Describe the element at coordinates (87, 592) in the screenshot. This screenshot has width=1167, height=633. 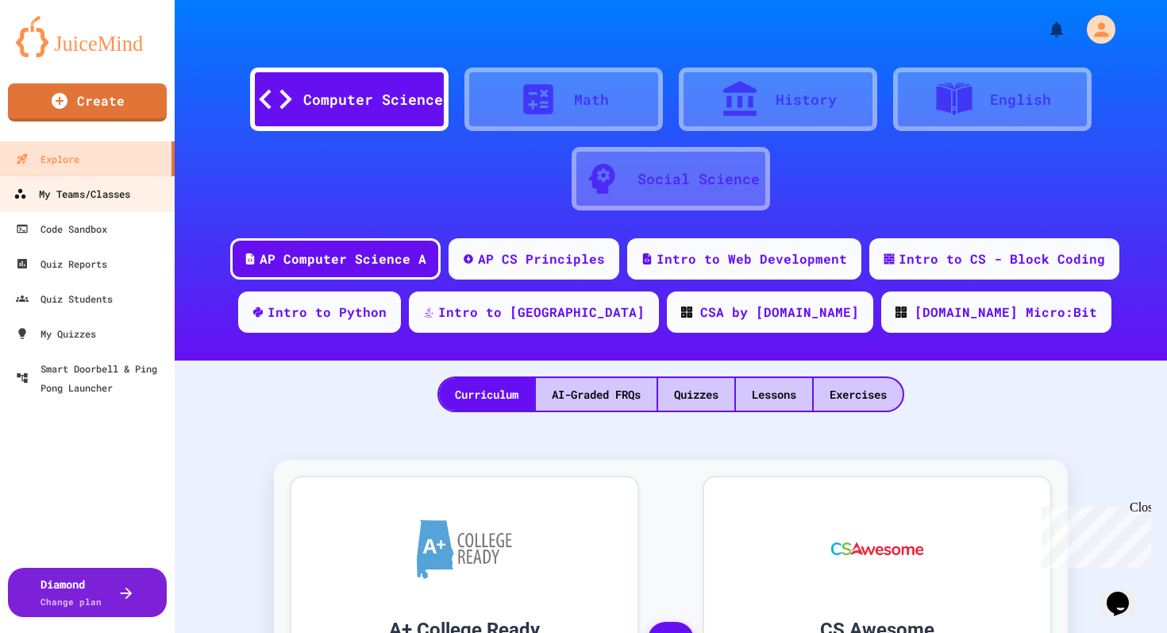
I see `button: DiamondChange plan` at that location.